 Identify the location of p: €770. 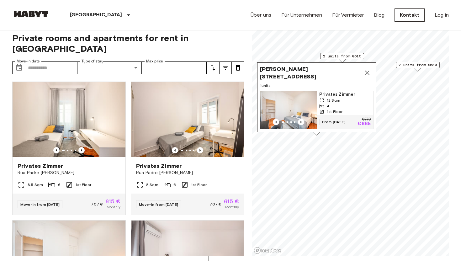
(366, 120).